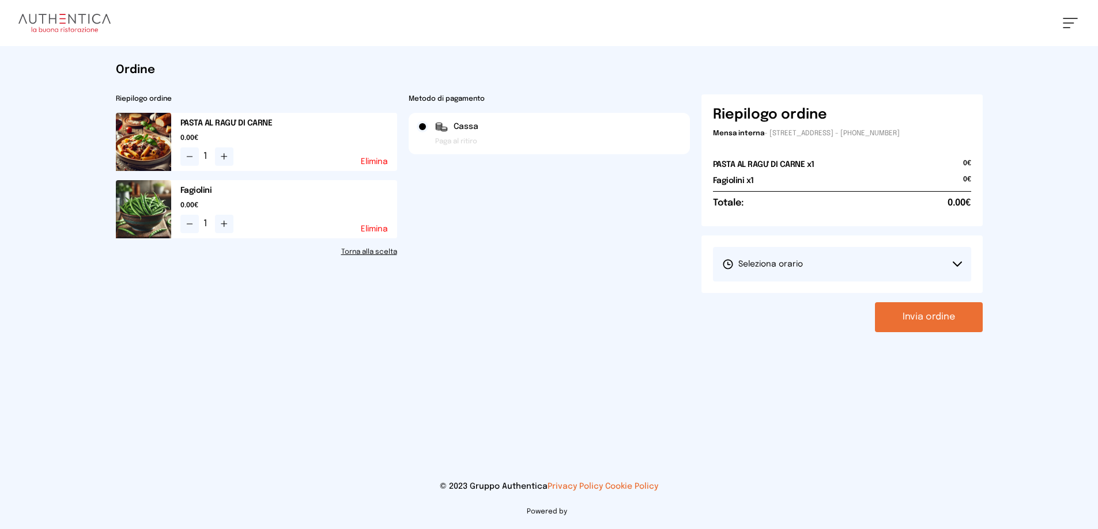  Describe the element at coordinates (762, 264) in the screenshot. I see `span: Seleziona orario` at that location.